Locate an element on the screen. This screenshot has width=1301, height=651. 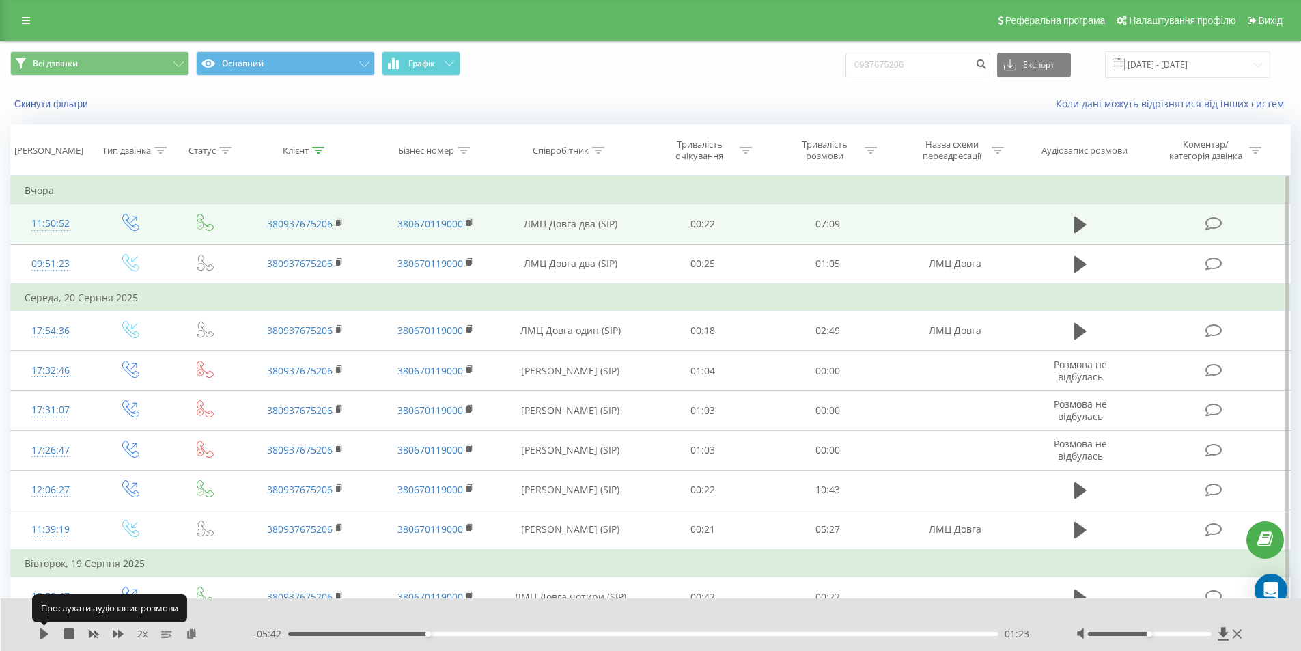
div: Open Intercom Messenger is located at coordinates (1271, 590).